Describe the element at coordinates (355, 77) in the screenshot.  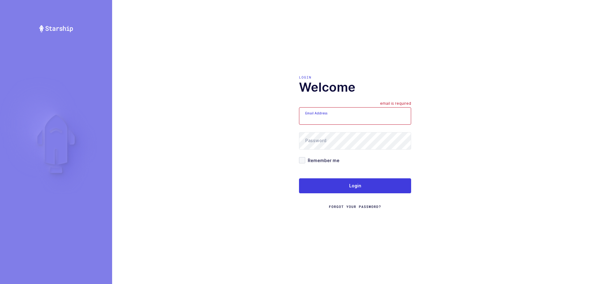
I see `div: Login` at that location.